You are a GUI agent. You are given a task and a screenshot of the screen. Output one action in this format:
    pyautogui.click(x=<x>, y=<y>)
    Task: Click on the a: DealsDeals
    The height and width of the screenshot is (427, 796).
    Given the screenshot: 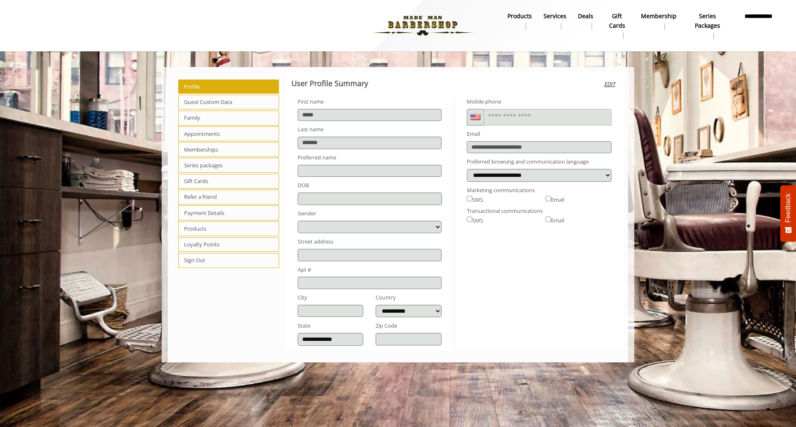 What is the action you would take?
    pyautogui.click(x=585, y=21)
    